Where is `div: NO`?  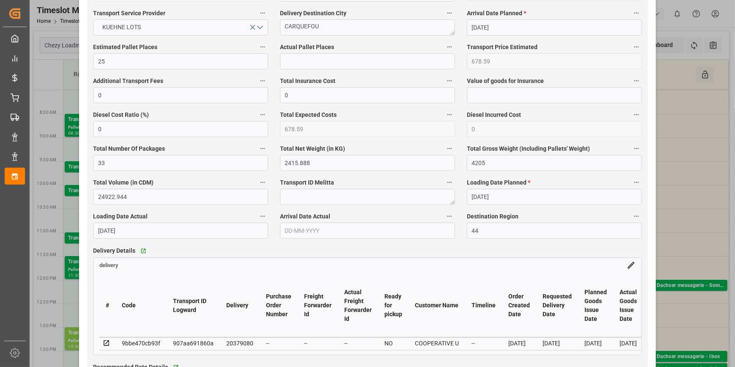 div: NO is located at coordinates (393, 343).